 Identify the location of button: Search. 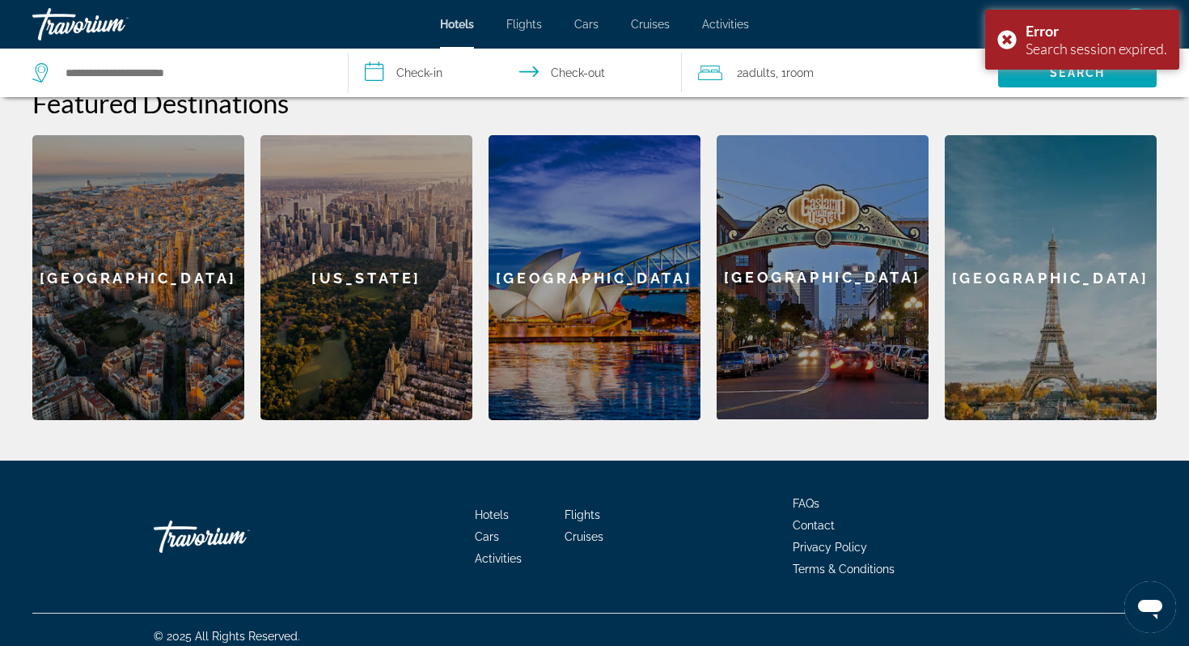
(1078, 73).